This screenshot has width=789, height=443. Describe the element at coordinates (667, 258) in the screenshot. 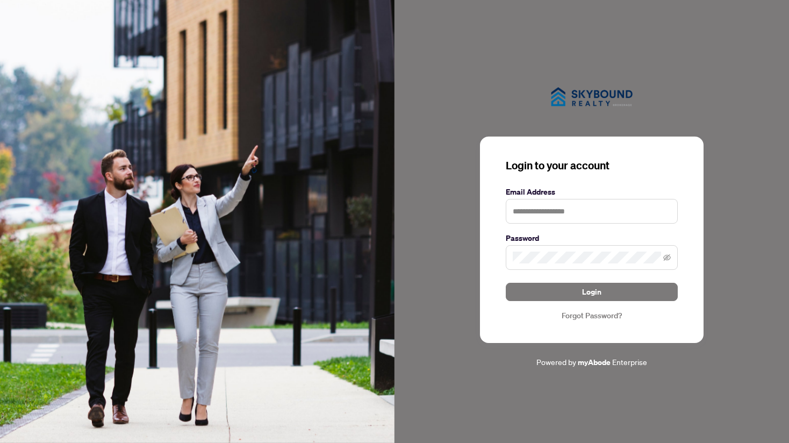

I see `span: eye-invisible` at that location.